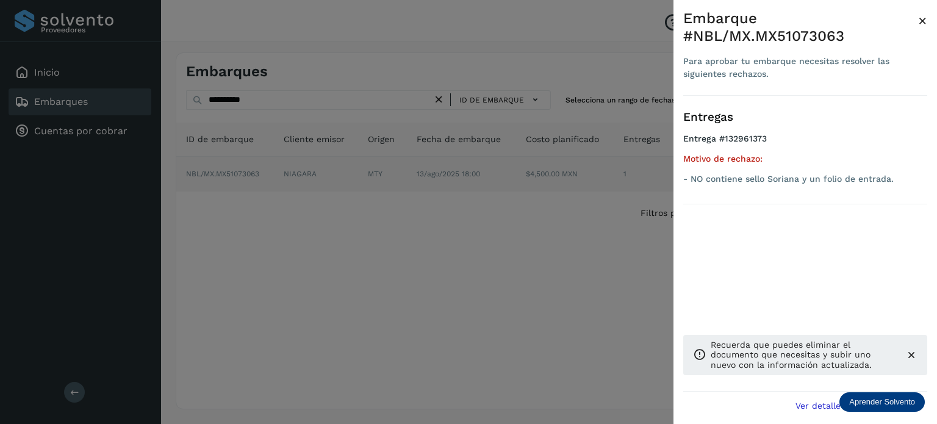 The width and height of the screenshot is (937, 424). What do you see at coordinates (858, 405) in the screenshot?
I see `button: Ver detalle de embarque` at bounding box center [858, 405].